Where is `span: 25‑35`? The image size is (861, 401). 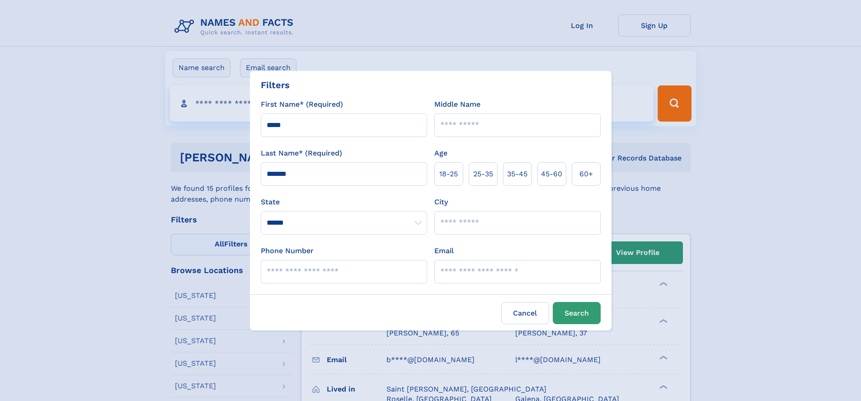 span: 25‑35 is located at coordinates (483, 174).